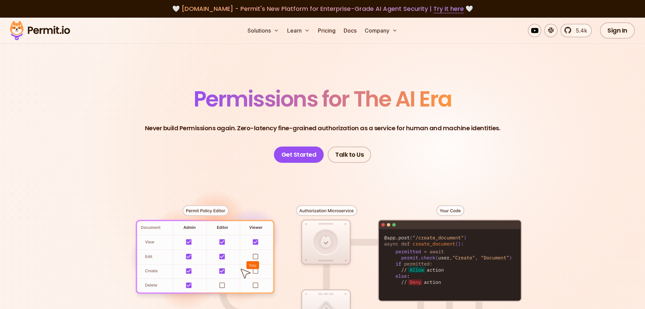 The width and height of the screenshot is (645, 309). What do you see at coordinates (40, 30) in the screenshot?
I see `img: Permit logo` at bounding box center [40, 30].